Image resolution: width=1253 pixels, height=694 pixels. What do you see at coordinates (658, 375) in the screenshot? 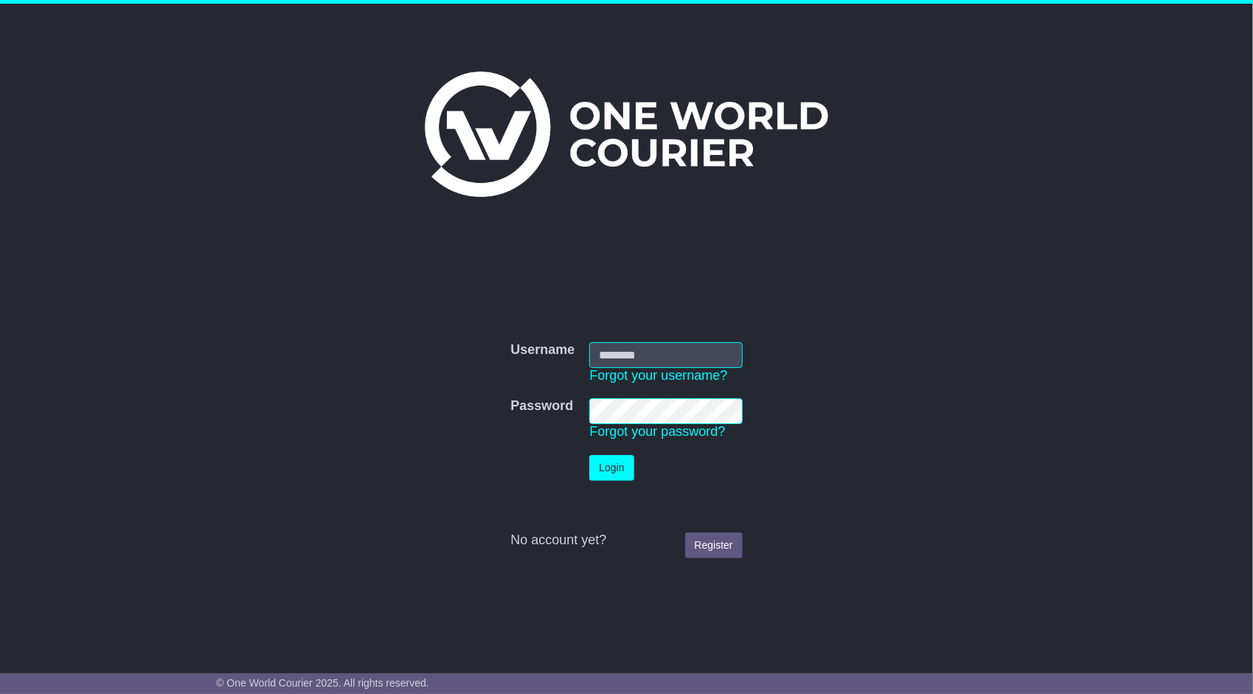
I see `a: Forgot your username?` at bounding box center [658, 375].